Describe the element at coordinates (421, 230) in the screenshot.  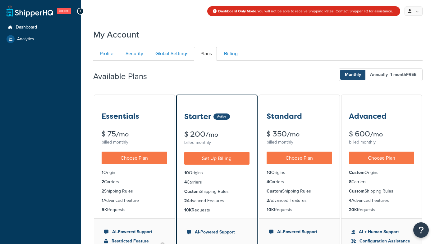
I see `button: Open Resource Center` at that location.